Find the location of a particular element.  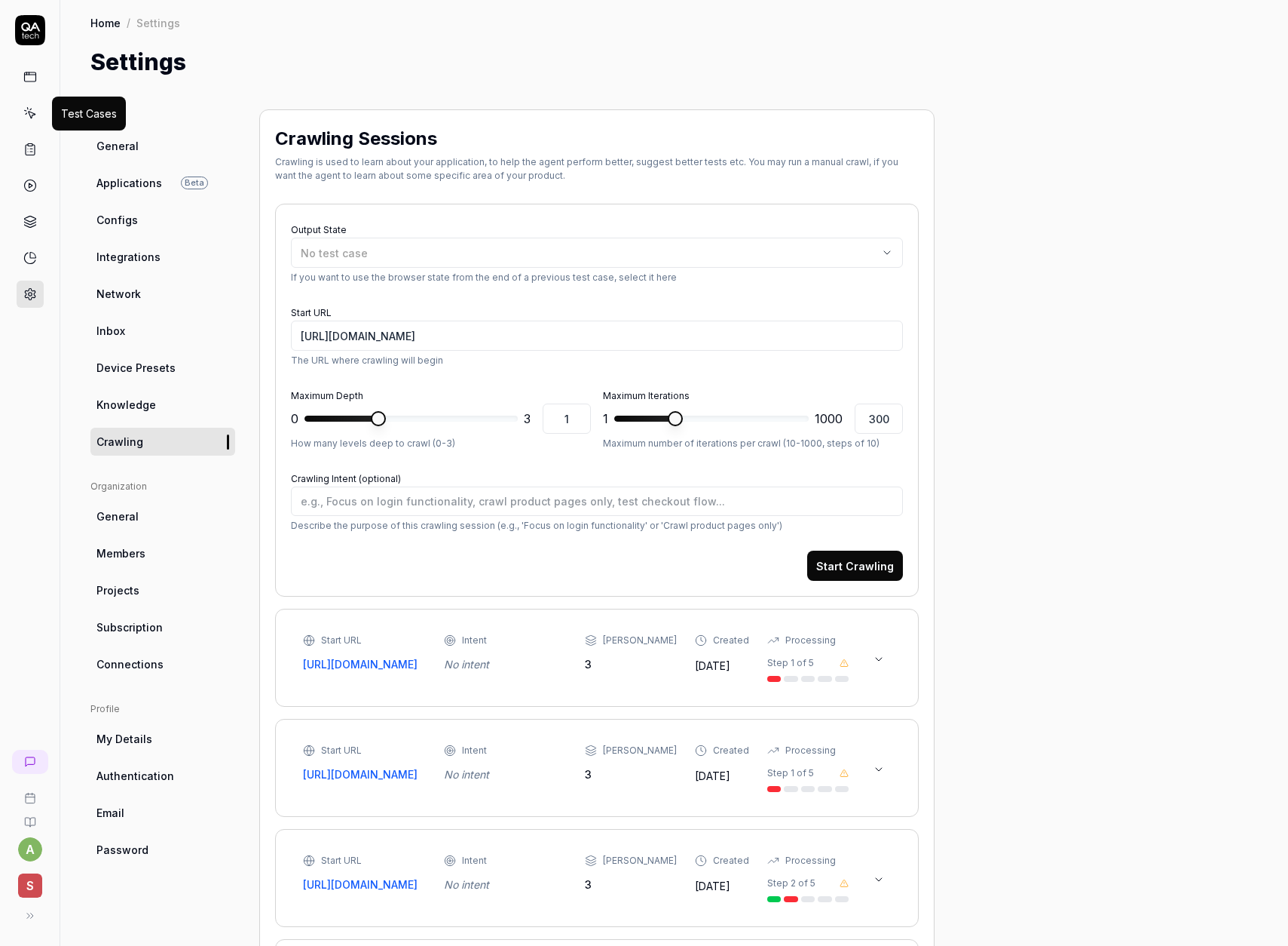

span: No test case is located at coordinates (334, 252).